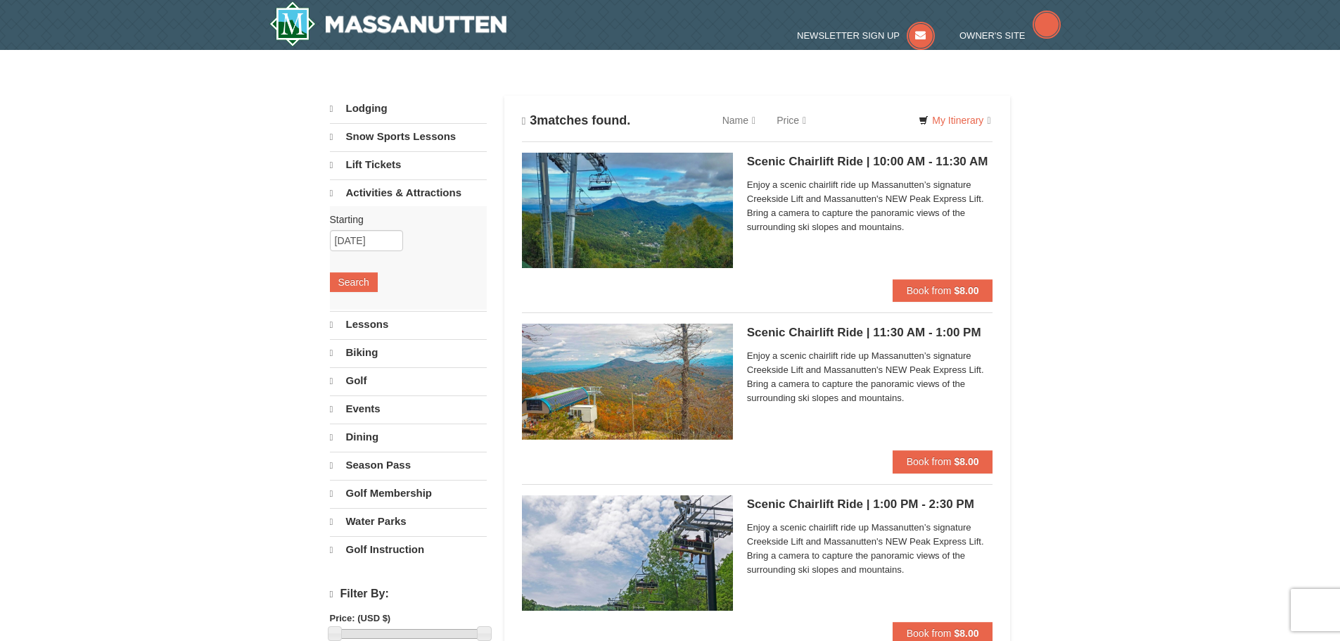 The width and height of the screenshot is (1340, 641). Describe the element at coordinates (388, 24) in the screenshot. I see `img: Massanutten Resort Logo` at that location.